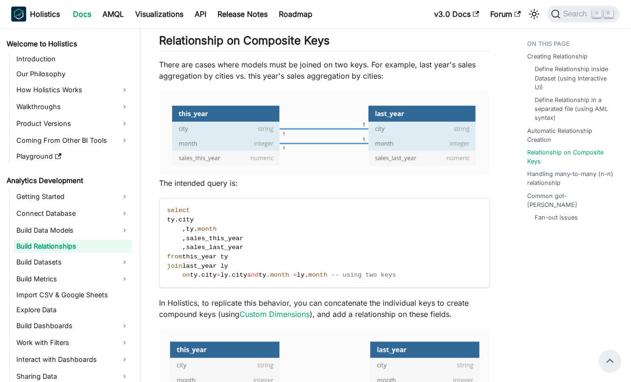  Describe the element at coordinates (535, 14) in the screenshot. I see `button: Switch between dark and light mode (currently light mode)` at that location.